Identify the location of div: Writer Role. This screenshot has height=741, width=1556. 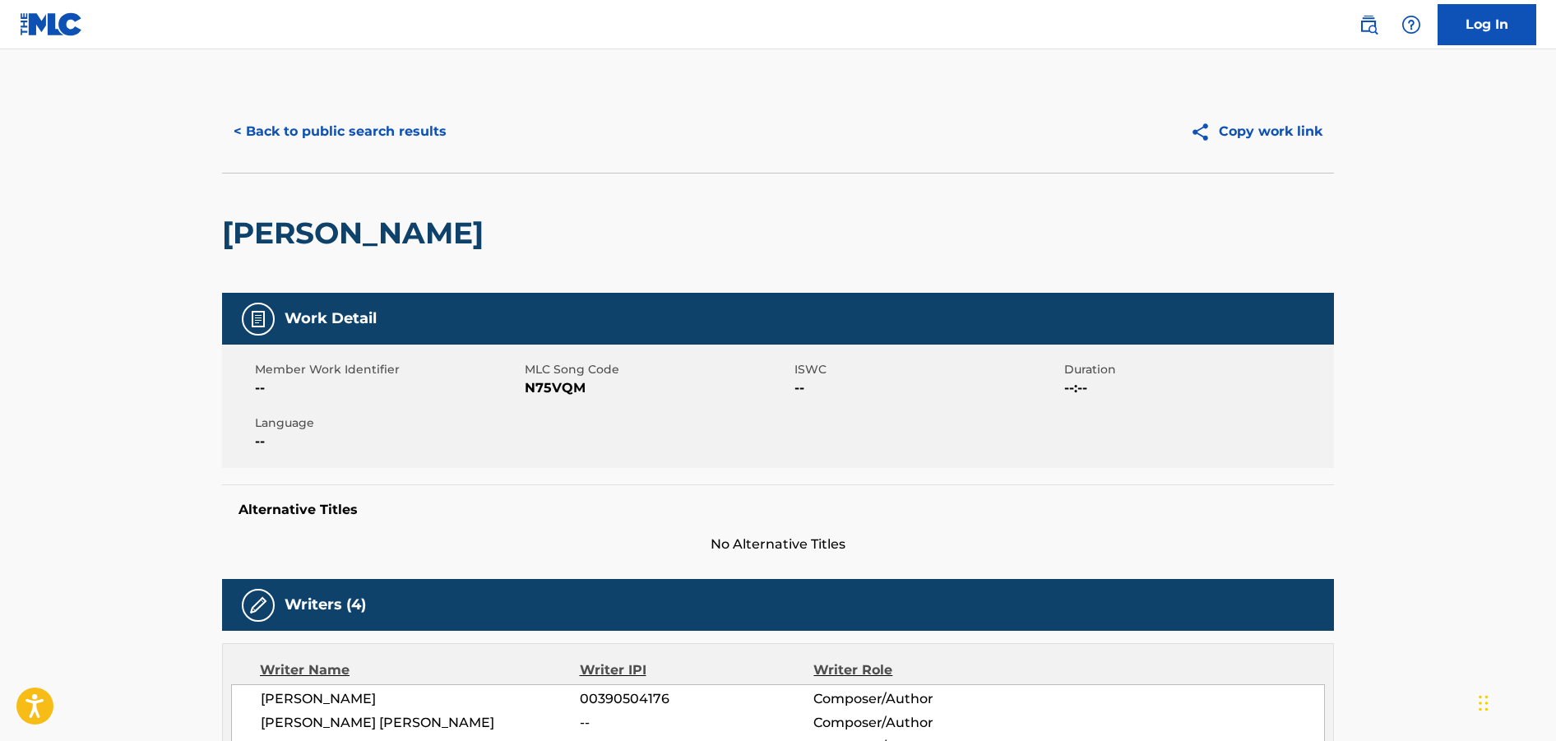
(919, 670).